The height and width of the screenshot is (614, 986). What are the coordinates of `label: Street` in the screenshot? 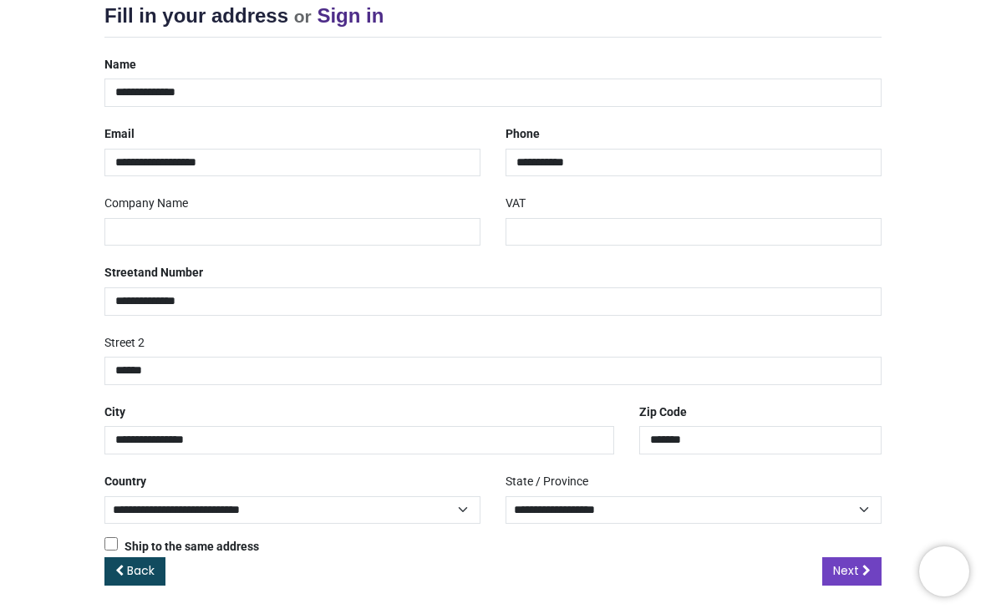 It's located at (154, 274).